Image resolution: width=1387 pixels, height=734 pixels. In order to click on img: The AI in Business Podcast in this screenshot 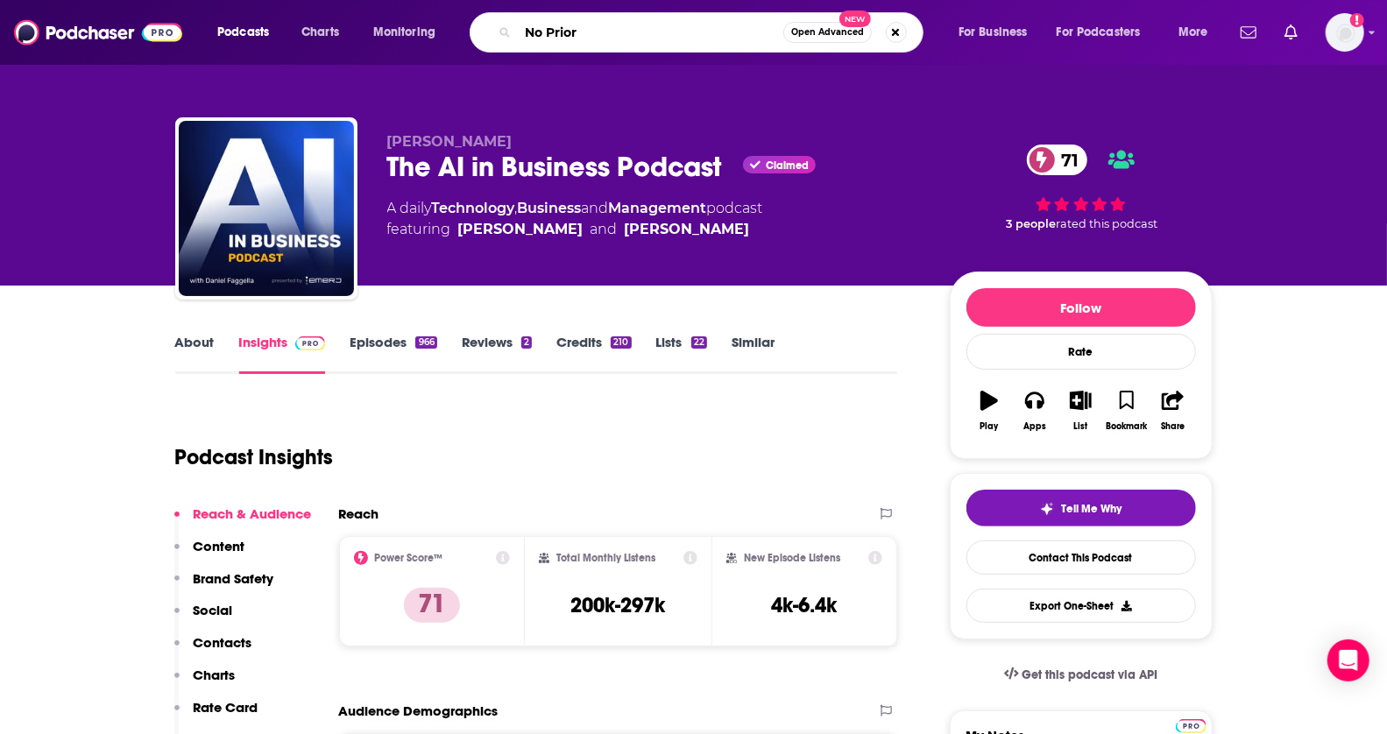, I will do `click(266, 208)`.